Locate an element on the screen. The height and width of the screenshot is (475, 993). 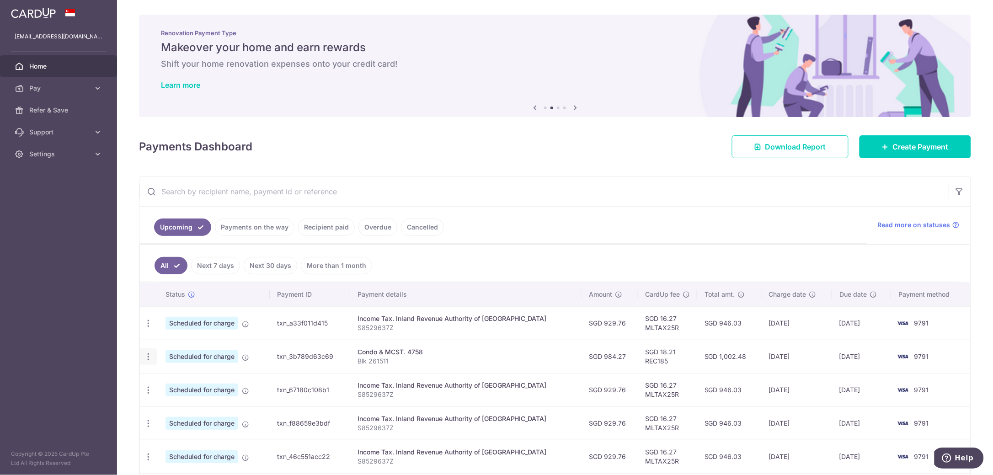
td: txn_f88659e3bdf is located at coordinates (310, 423).